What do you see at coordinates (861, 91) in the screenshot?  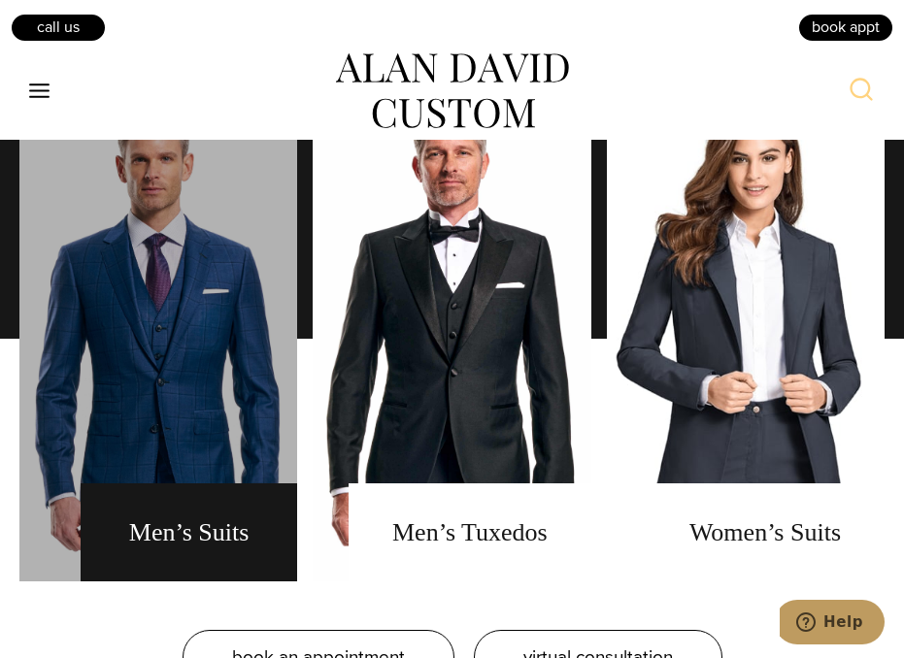 I see `button: View Search Form` at bounding box center [861, 91].